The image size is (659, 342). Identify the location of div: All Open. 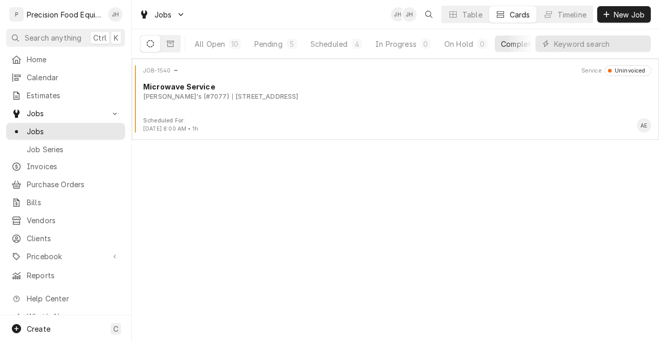
(209, 44).